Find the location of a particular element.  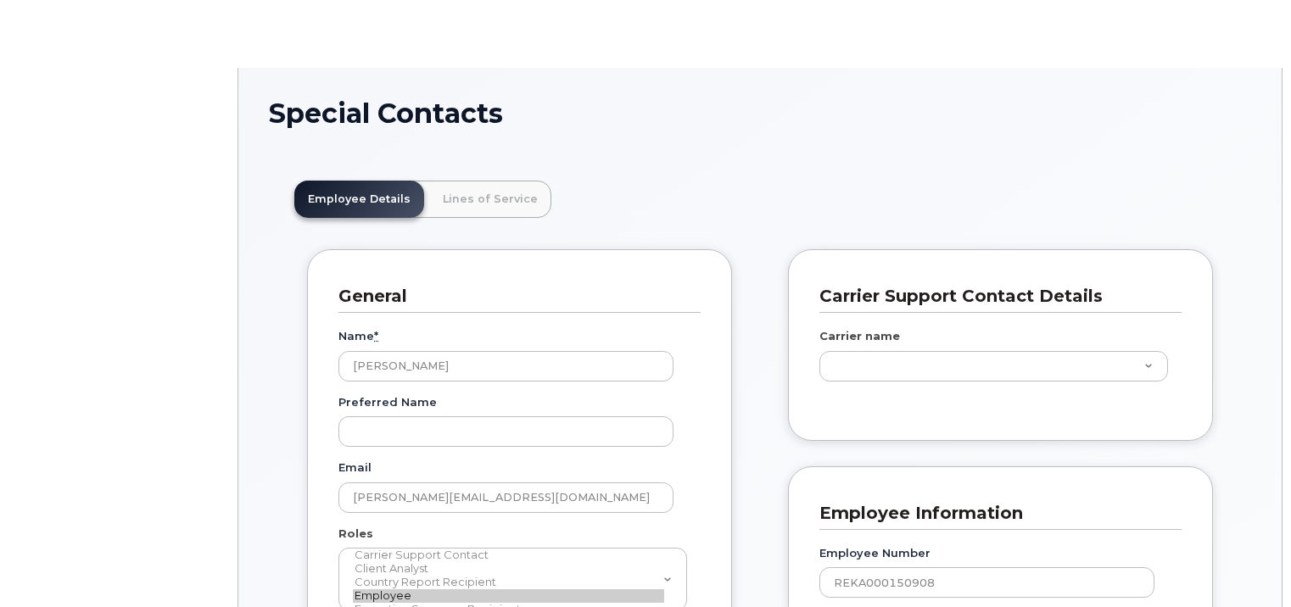

label: Preferred Name is located at coordinates (388, 402).